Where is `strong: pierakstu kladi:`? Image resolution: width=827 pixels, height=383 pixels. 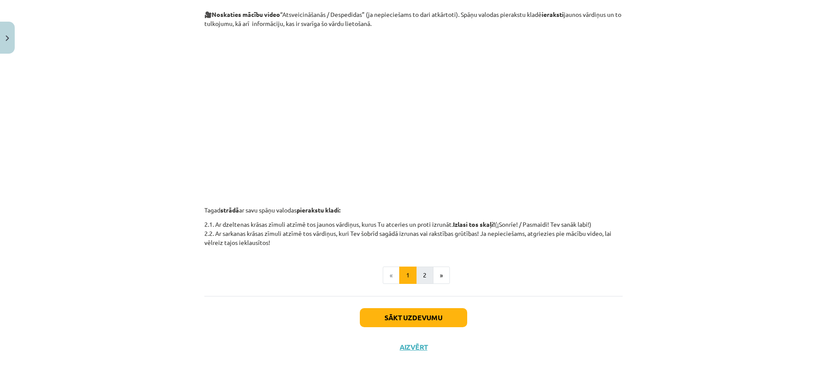 strong: pierakstu kladi: is located at coordinates (318, 210).